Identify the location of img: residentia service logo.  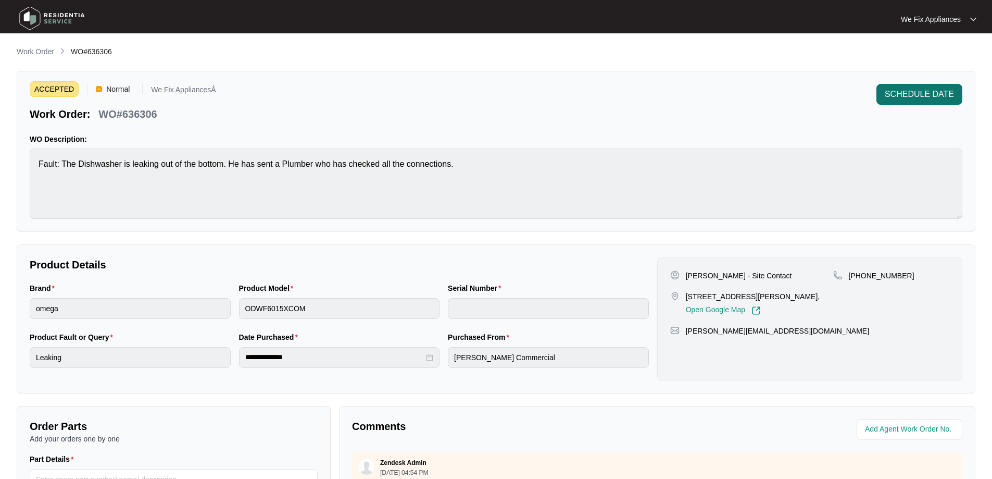
(52, 18).